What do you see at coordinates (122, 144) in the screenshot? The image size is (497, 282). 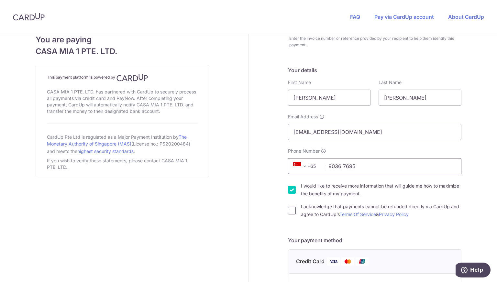 I see `div: CardUp Pte Ltd is regulated as a Major Payment Institution by (License no.: PS20200484) and meets...` at bounding box center [122, 144].